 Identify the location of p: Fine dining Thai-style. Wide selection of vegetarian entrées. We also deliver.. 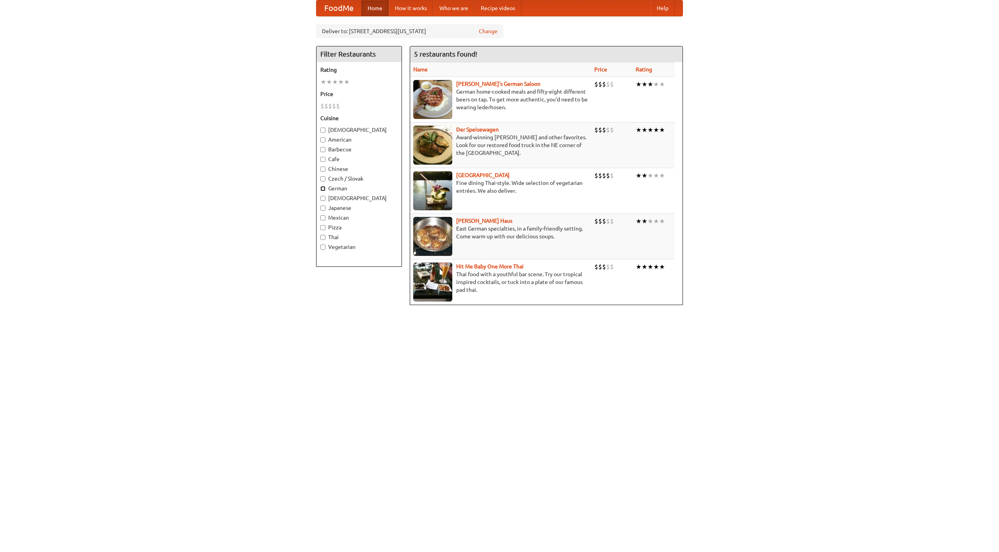
(501, 187).